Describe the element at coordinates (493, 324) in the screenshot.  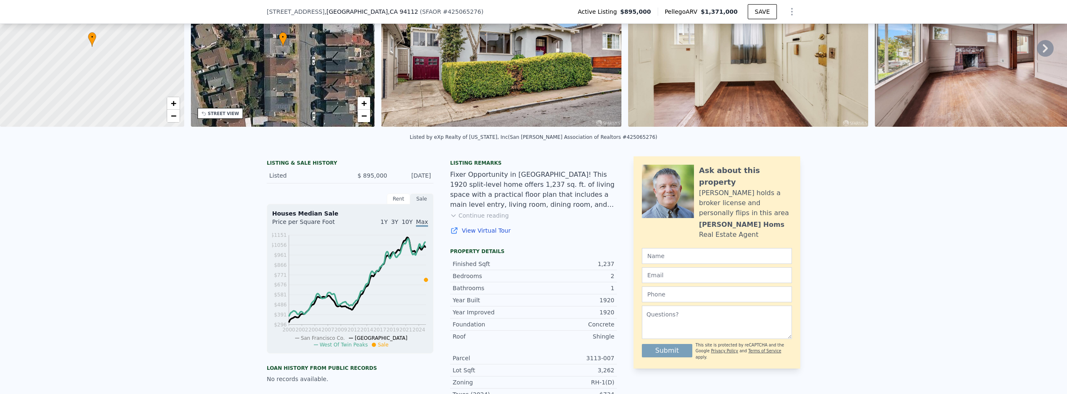
I see `div: Foundation` at that location.